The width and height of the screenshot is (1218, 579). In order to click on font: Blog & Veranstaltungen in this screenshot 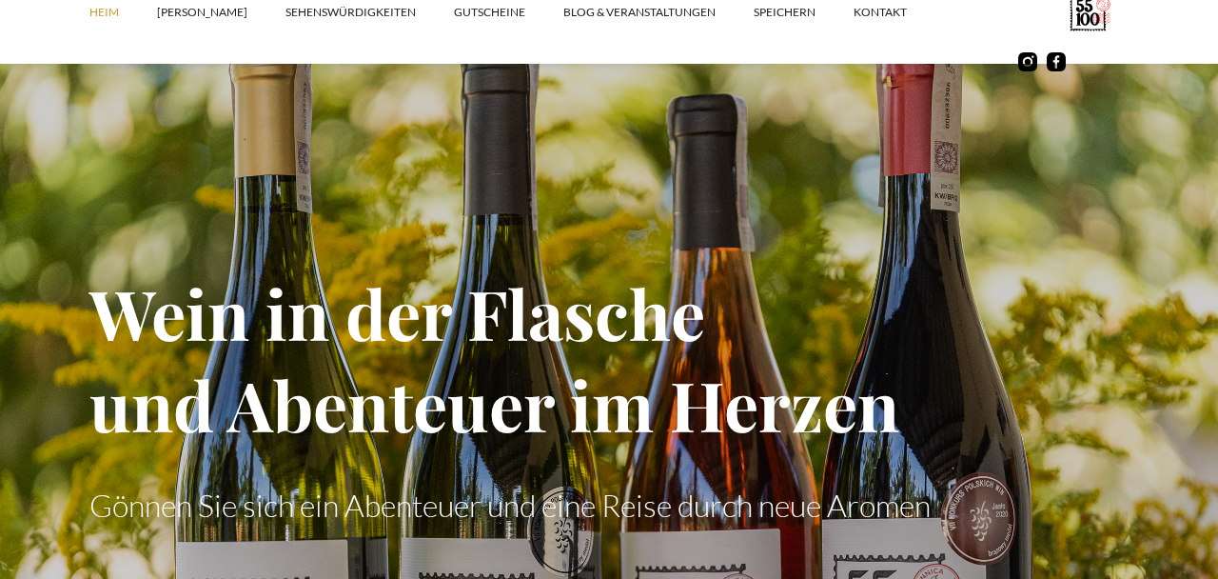, I will do `click(640, 11)`.